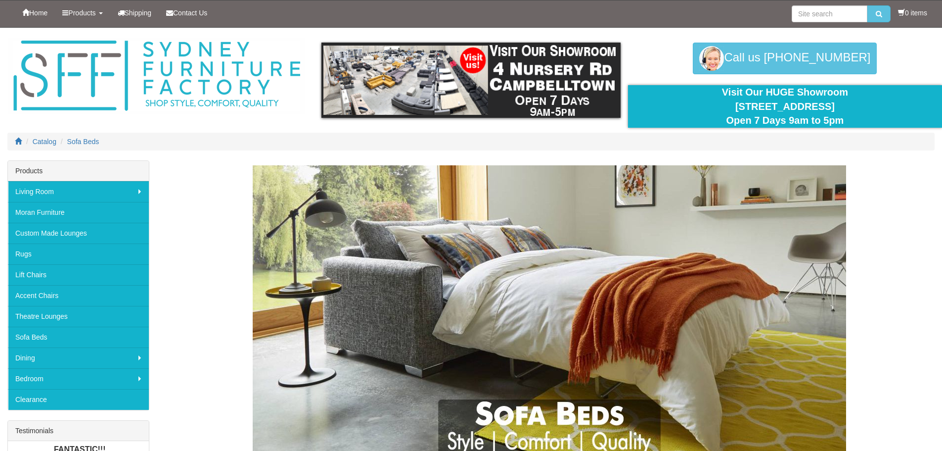 Image resolution: width=942 pixels, height=451 pixels. Describe the element at coordinates (82, 13) in the screenshot. I see `a: Products` at that location.